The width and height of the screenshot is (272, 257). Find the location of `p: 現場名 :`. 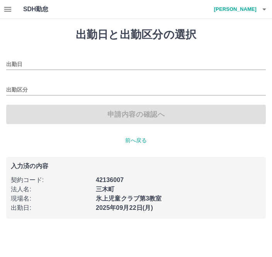

p: 現場名 : is located at coordinates (51, 199).